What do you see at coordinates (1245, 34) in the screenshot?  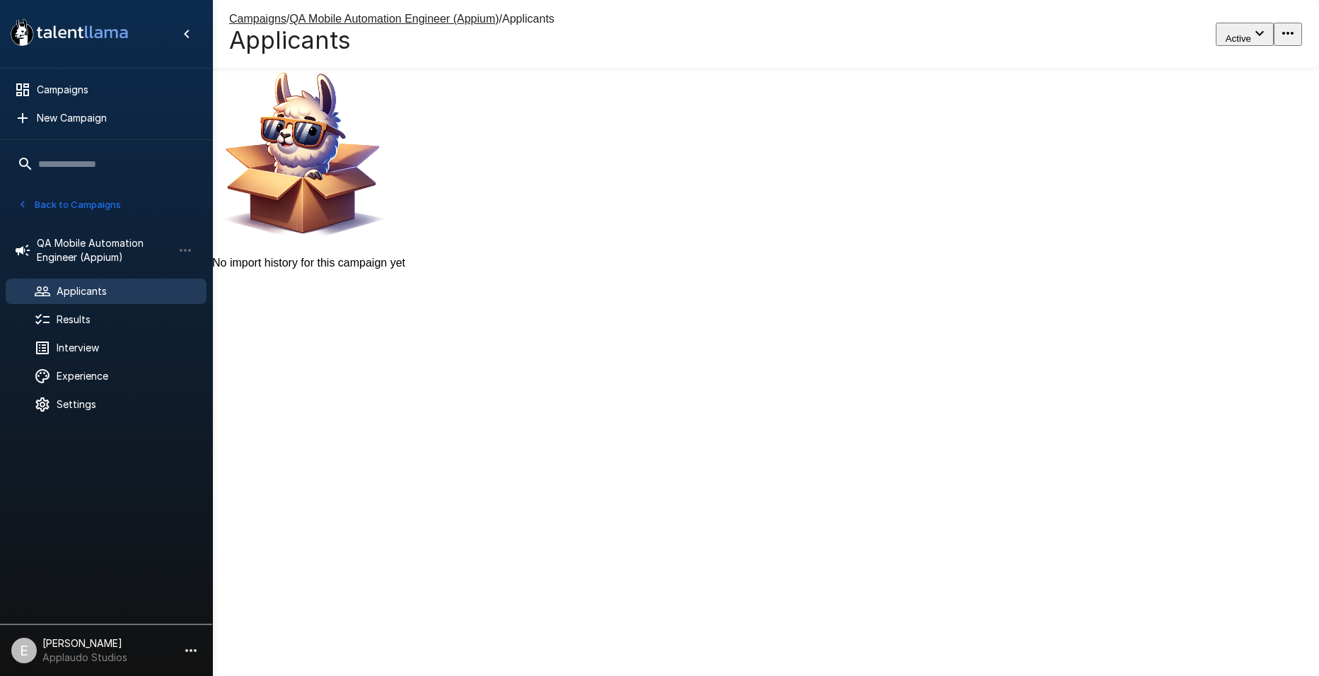 I see `button: Active` at bounding box center [1245, 34].